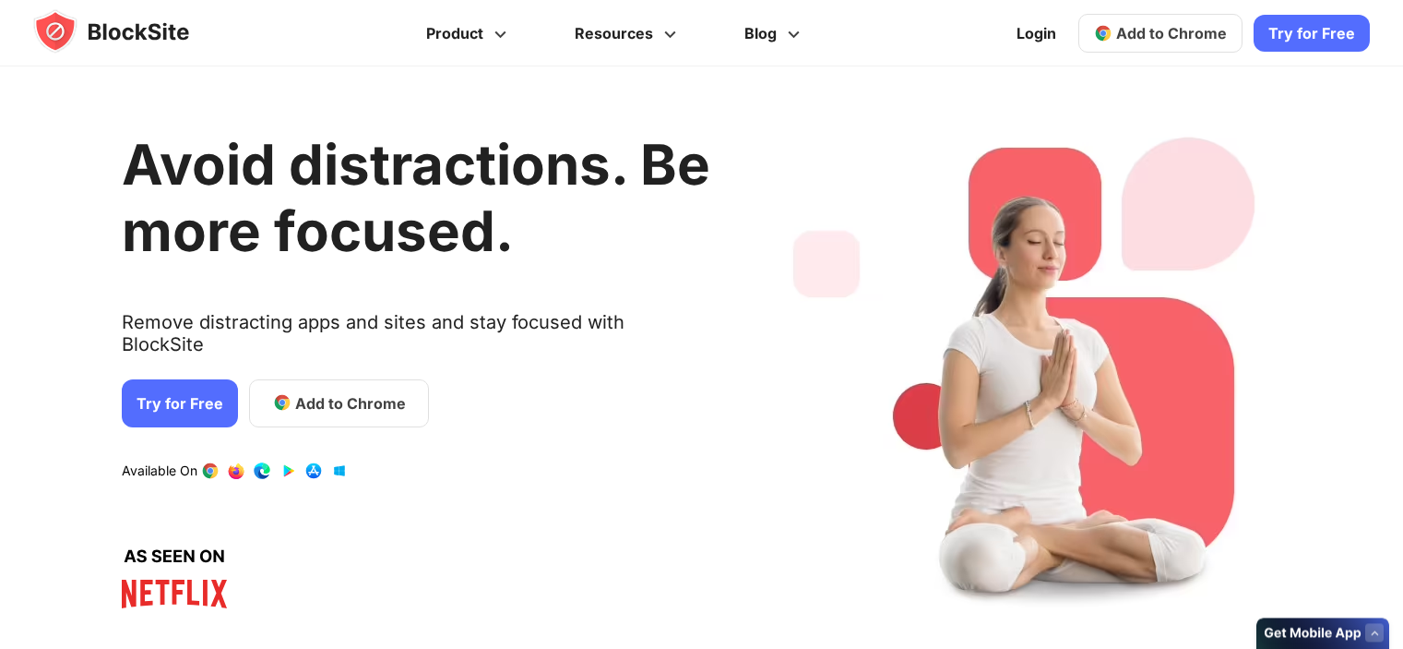 The height and width of the screenshot is (649, 1403). Describe the element at coordinates (129, 31) in the screenshot. I see `img: blocksite-icon.5d769676.svg` at that location.